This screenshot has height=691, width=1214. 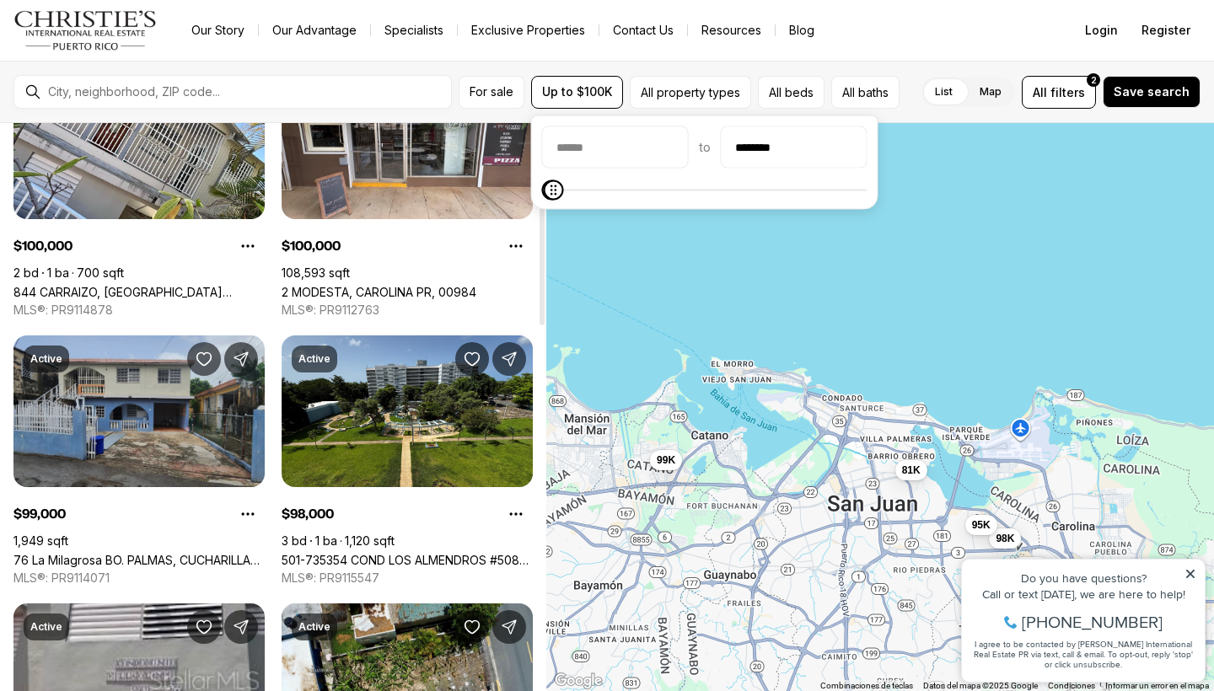 What do you see at coordinates (666, 460) in the screenshot?
I see `span: 99K` at bounding box center [666, 460].